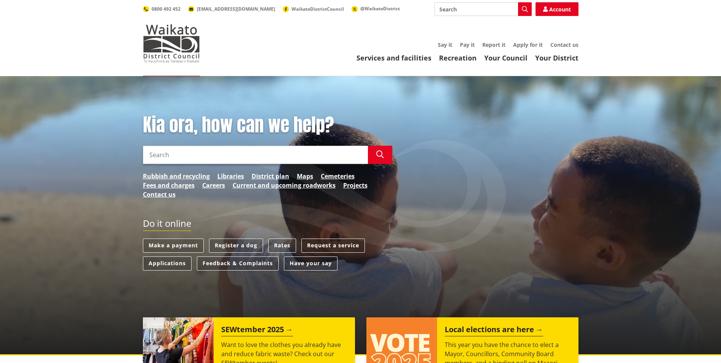 Image resolution: width=721 pixels, height=363 pixels. I want to click on a: Fees and charges, so click(169, 185).